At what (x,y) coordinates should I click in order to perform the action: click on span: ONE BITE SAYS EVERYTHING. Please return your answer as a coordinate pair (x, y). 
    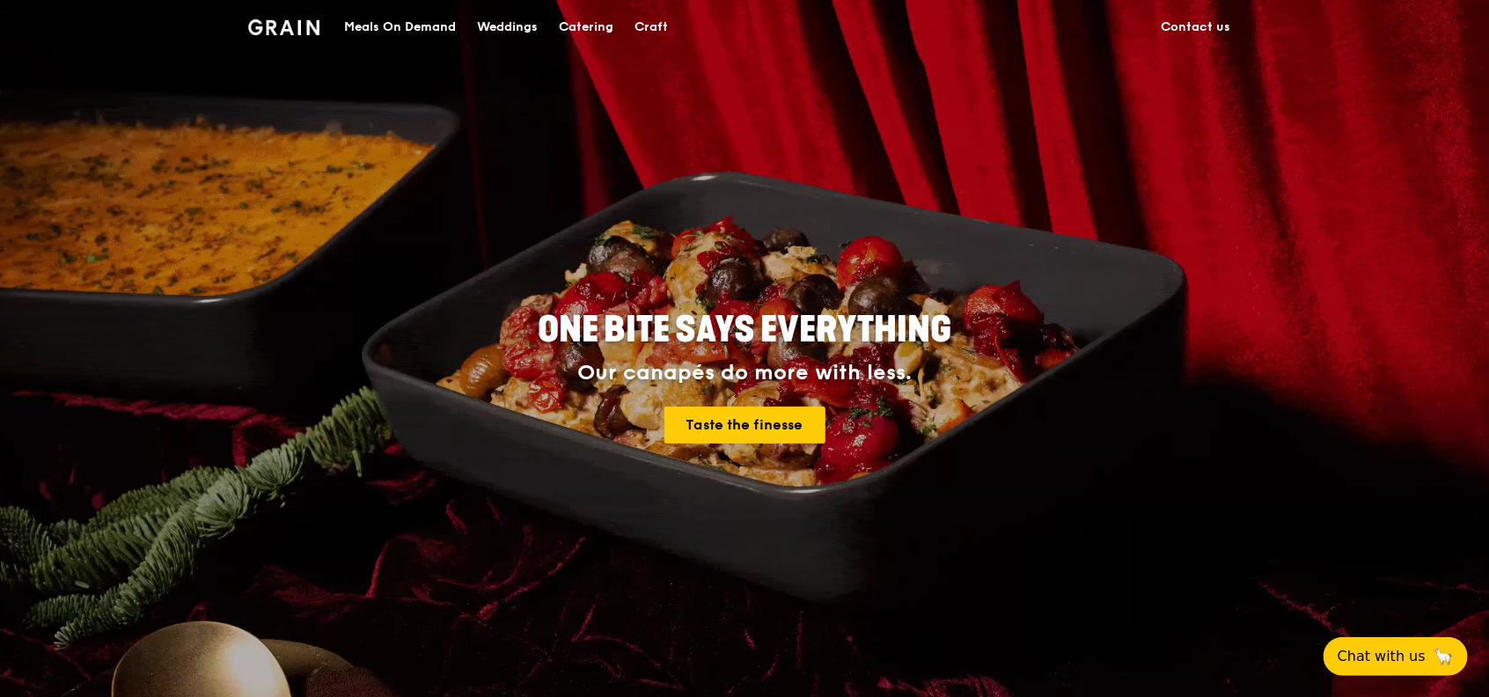
    Looking at the image, I should click on (745, 330).